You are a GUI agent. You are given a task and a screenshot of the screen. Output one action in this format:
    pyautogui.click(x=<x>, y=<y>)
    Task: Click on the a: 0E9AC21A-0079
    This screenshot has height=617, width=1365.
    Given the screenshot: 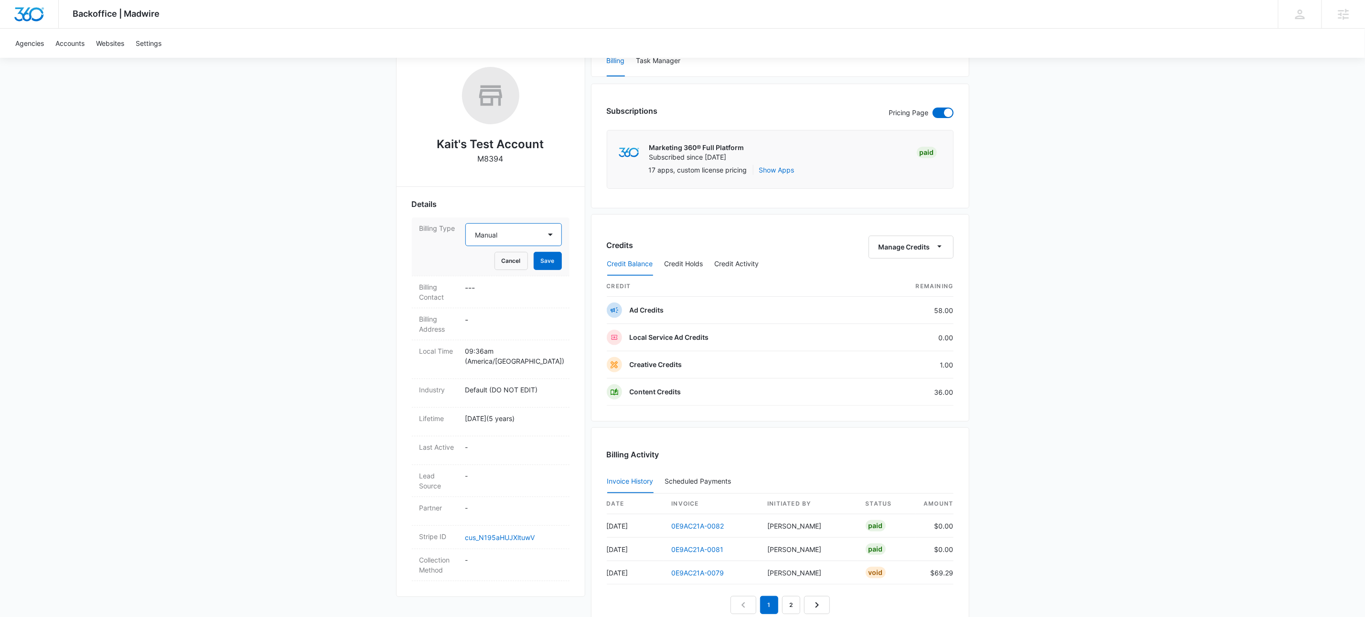 What is the action you would take?
    pyautogui.click(x=698, y=572)
    